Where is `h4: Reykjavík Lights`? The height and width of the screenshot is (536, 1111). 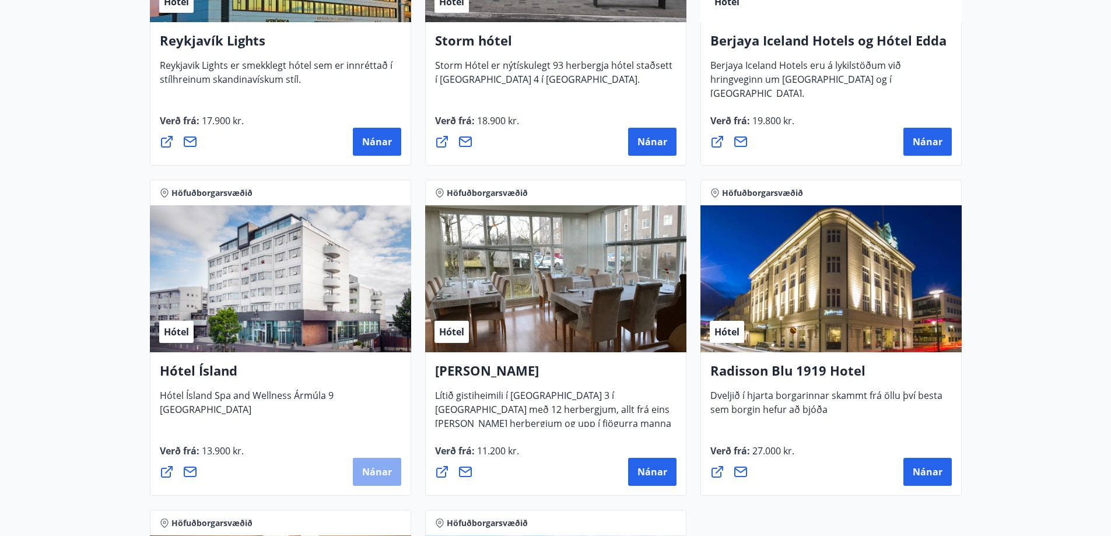 h4: Reykjavík Lights is located at coordinates (280, 45).